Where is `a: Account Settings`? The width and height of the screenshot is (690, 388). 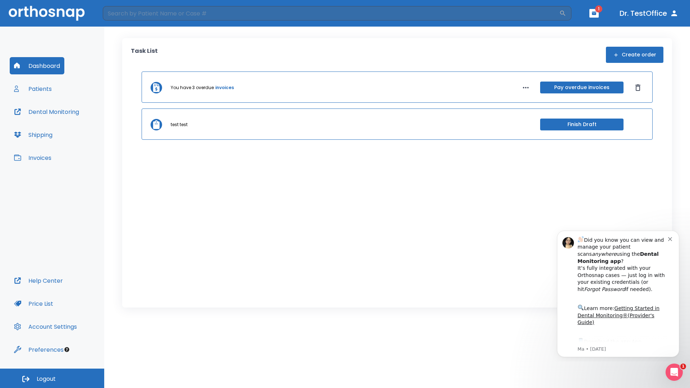
a: Account Settings is located at coordinates (45, 327).